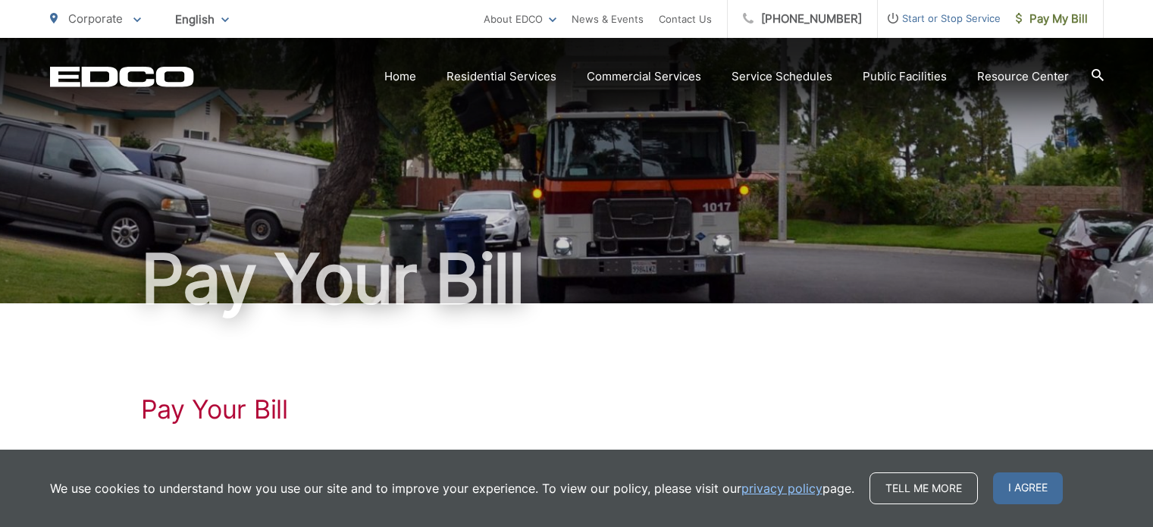  I want to click on a: Home, so click(400, 77).